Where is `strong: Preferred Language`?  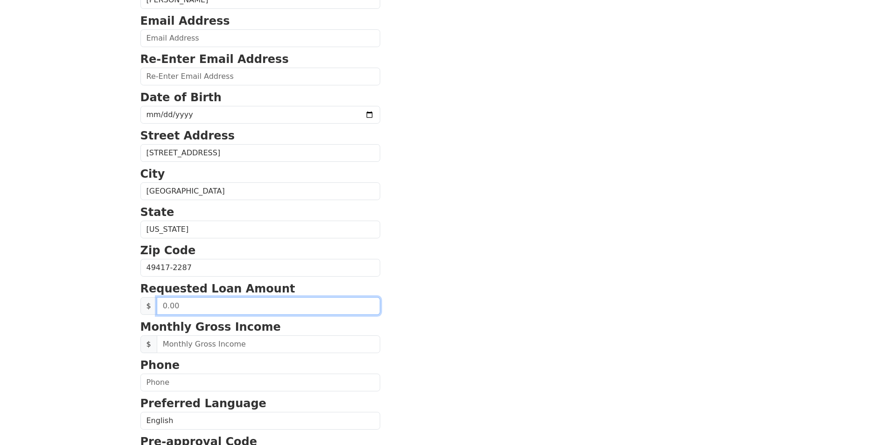 strong: Preferred Language is located at coordinates (203, 404).